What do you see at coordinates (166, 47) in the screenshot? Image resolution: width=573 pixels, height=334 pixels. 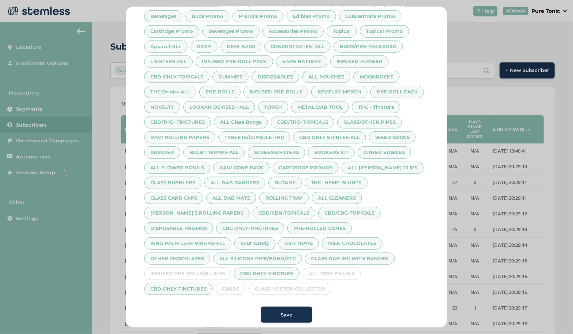 I see `div: Apparel-ALL` at bounding box center [166, 47].